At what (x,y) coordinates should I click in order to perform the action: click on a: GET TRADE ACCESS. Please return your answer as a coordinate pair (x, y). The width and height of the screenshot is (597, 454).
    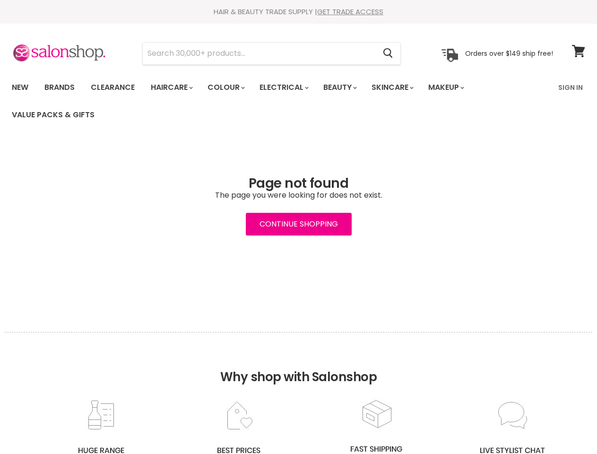
    Looking at the image, I should click on (350, 11).